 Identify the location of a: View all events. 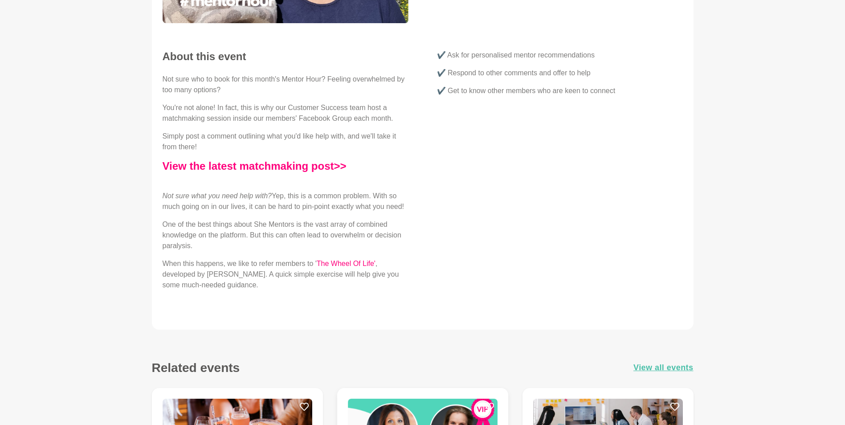
(663, 368).